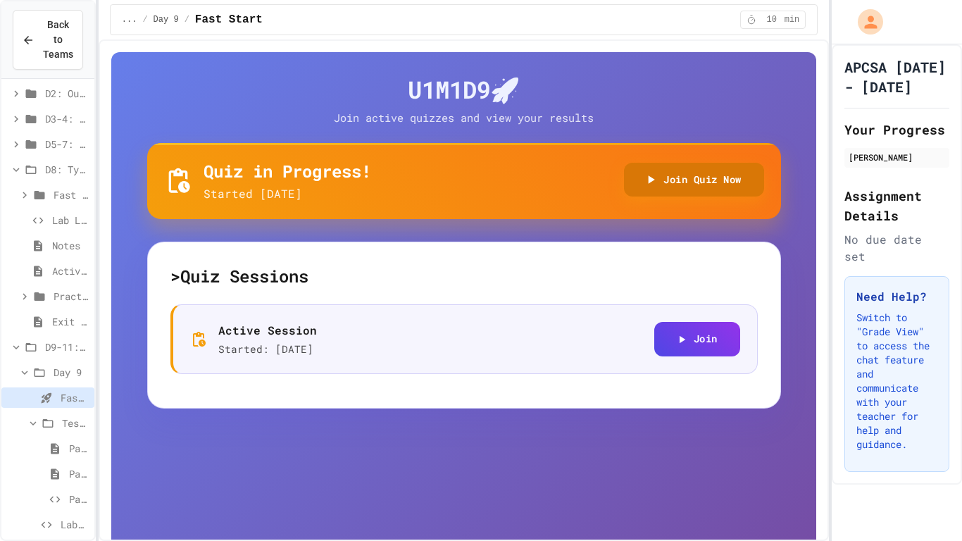 This screenshot has height=541, width=962. What do you see at coordinates (287, 171) in the screenshot?
I see `h5: Quiz in Progress!` at bounding box center [287, 171].